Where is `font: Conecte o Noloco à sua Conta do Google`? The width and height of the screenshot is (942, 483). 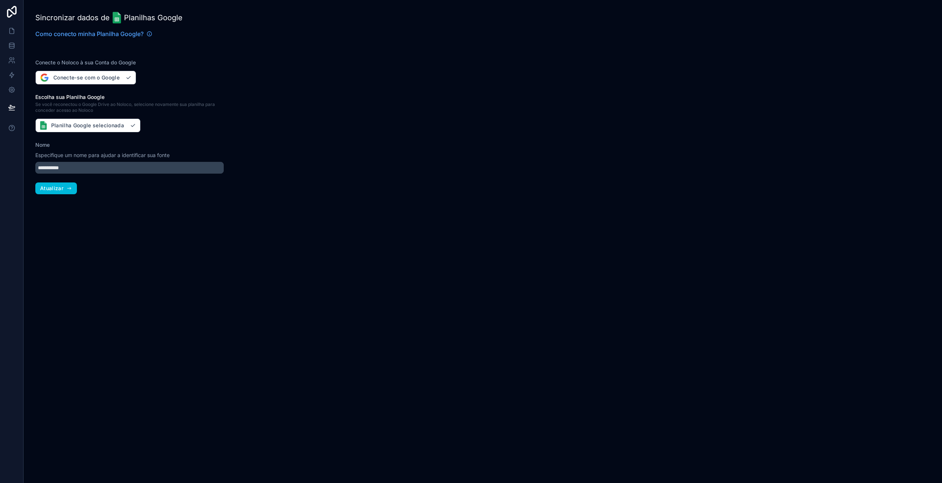 font: Conecte o Noloco à sua Conta do Google is located at coordinates (85, 62).